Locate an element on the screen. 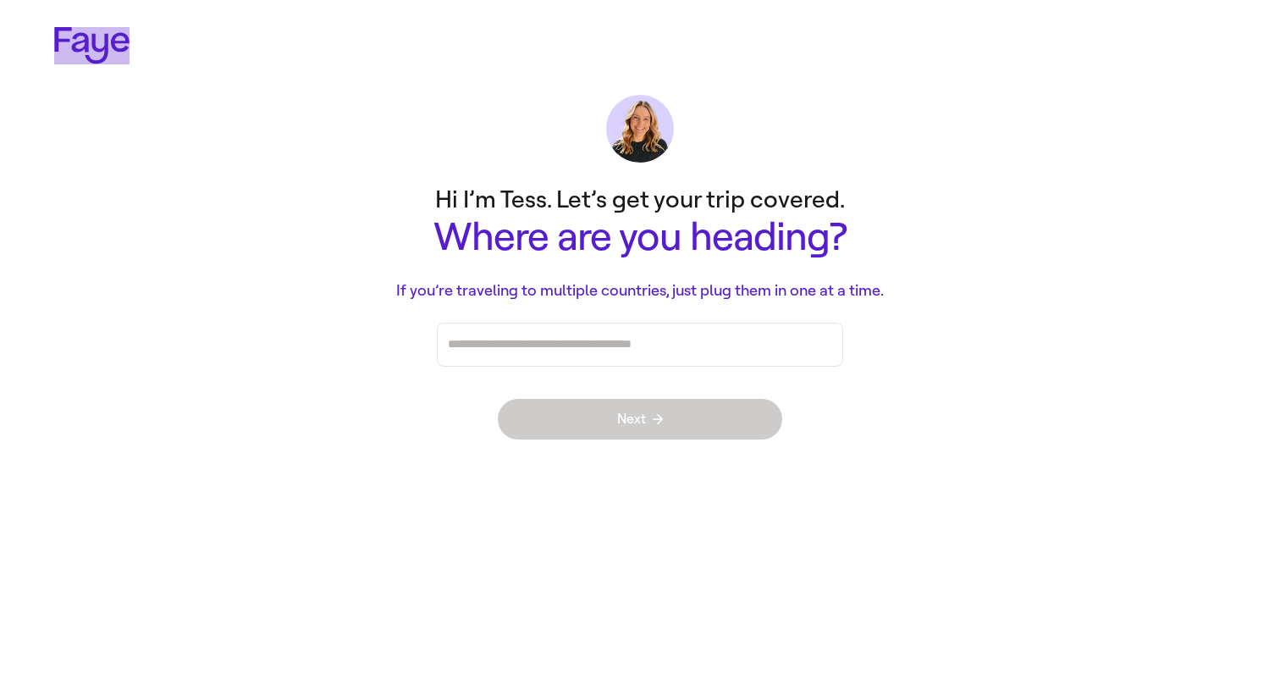 This screenshot has width=1280, height=697. p: Hi I’m Tess. Let’s get your trip covered. is located at coordinates (640, 199).